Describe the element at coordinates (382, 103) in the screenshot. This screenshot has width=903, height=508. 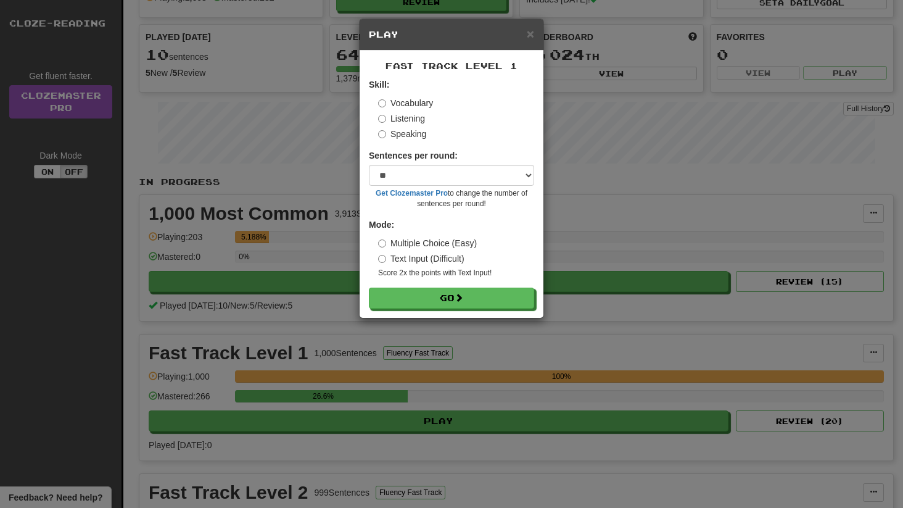
I see `input: Vocabulary` at that location.